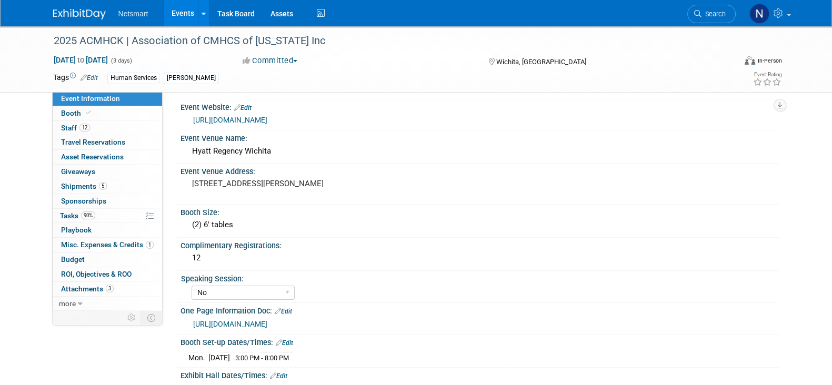  I want to click on a: ROI, Objectives & ROO, so click(107, 274).